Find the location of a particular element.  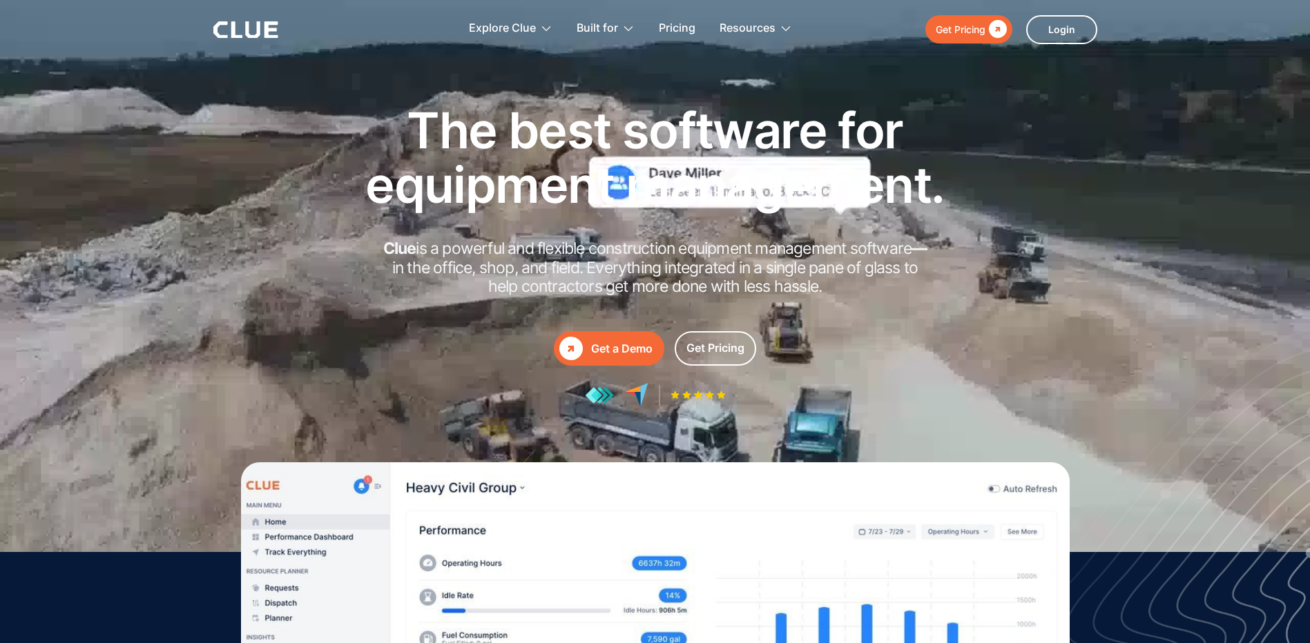

h1: The best software for equipment management. is located at coordinates (655, 157).